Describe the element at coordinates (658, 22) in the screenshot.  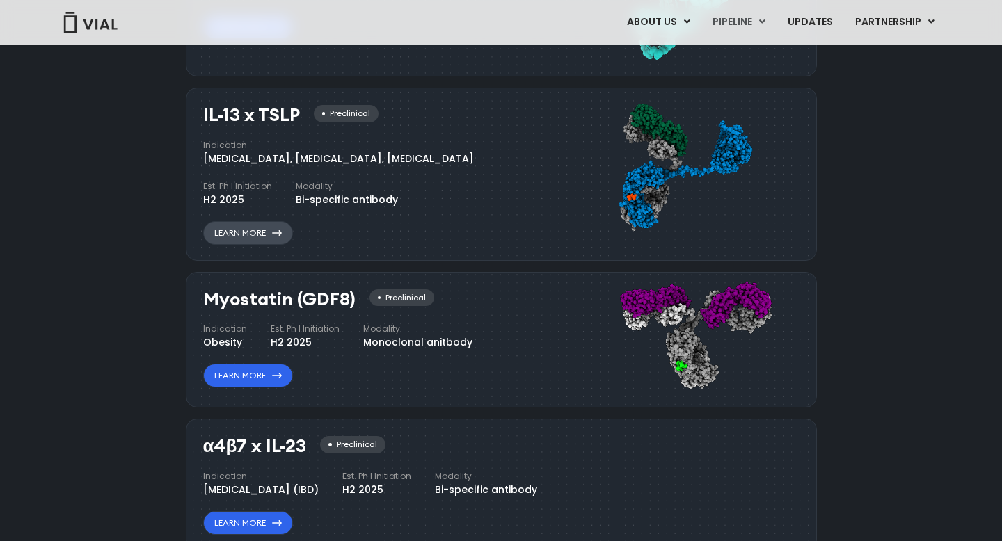
I see `a: ABOUT USMenu Toggle` at that location.